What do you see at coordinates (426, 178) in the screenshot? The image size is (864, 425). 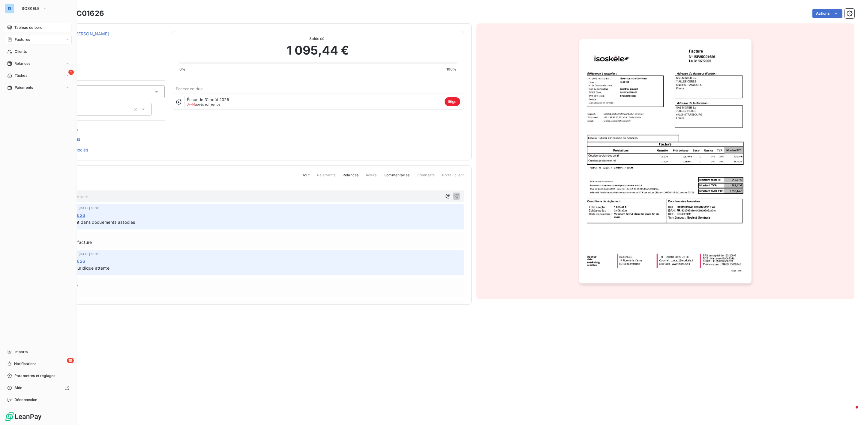 I see `span: Creditsafe` at bounding box center [426, 178].